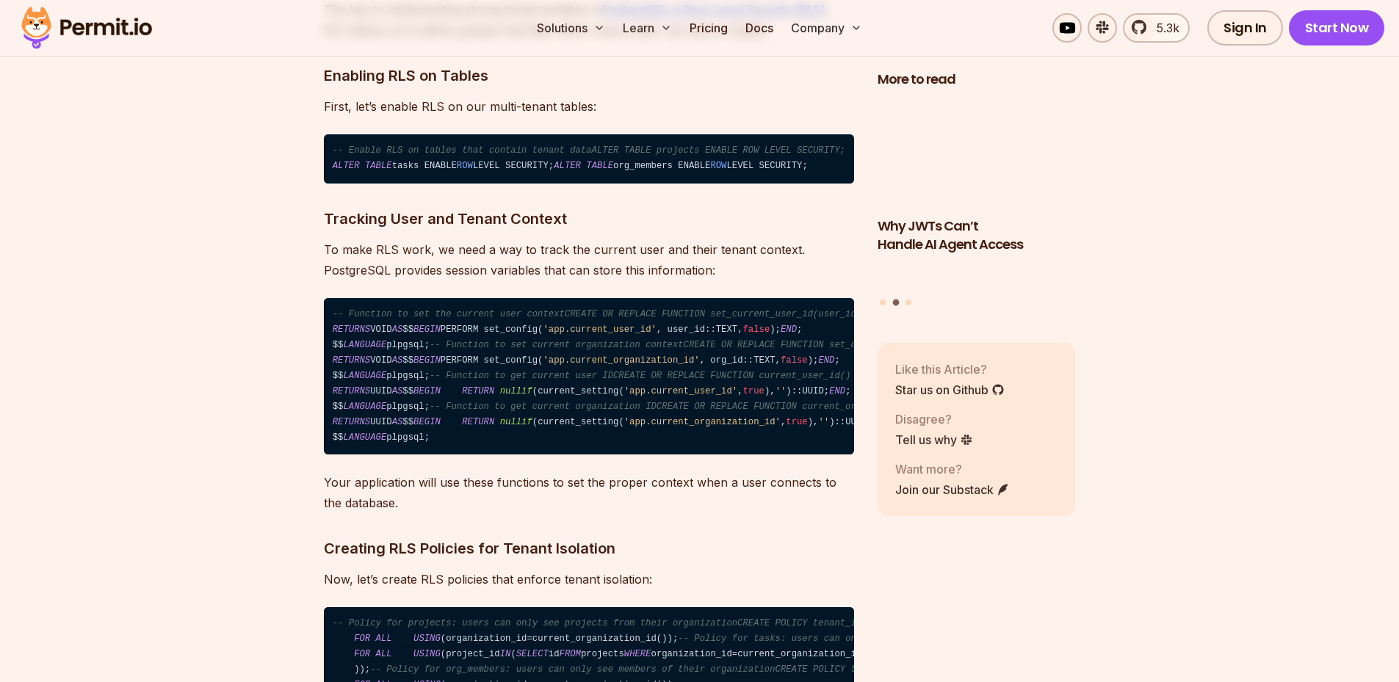 This screenshot has height=682, width=1399. What do you see at coordinates (640, 376) in the screenshot?
I see `span: -- Function to get current user IDCREATE OR REPLACE FUNCTION current_user_id()` at bounding box center [640, 376].